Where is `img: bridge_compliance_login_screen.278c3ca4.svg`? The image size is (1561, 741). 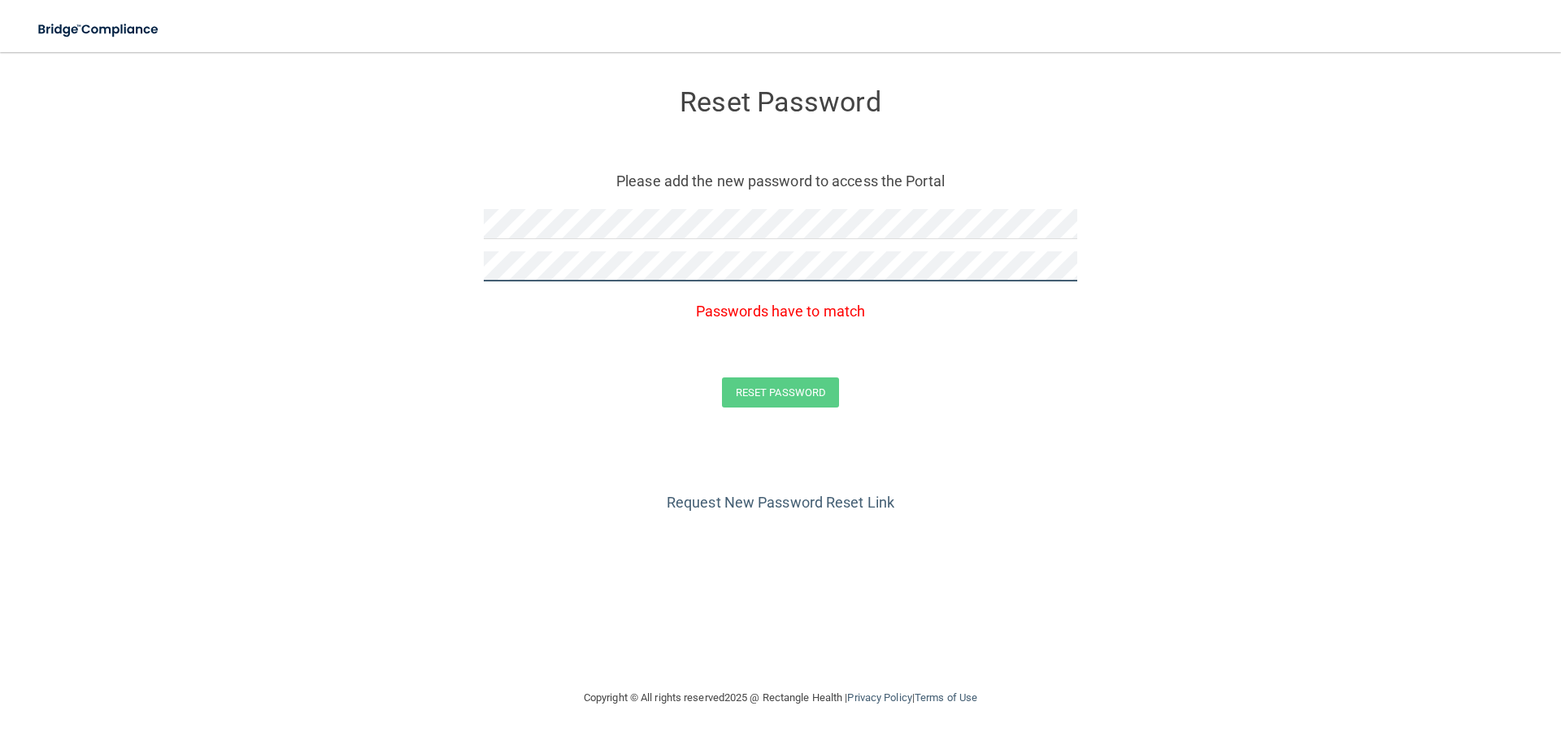
img: bridge_compliance_login_screen.278c3ca4.svg is located at coordinates (99, 29).